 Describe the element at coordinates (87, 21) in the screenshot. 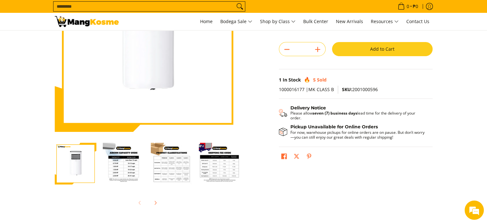

I see `img: Midea Portable Air Conditioner 1 HP - Non Inverter l Mang Kosme` at that location.